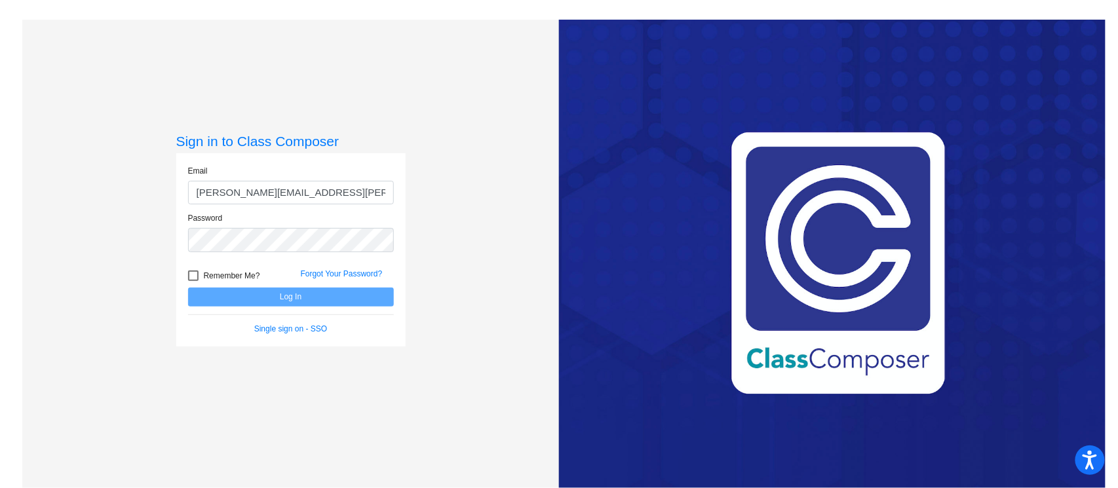 The width and height of the screenshot is (1118, 488). I want to click on label: Password, so click(205, 218).